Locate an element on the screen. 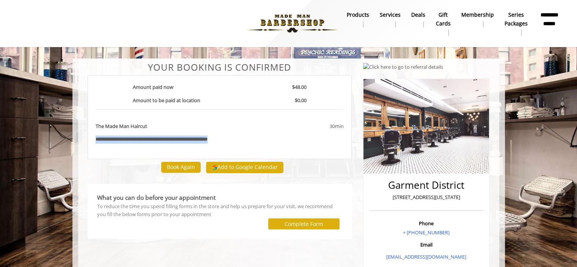 This screenshot has width=577, height=267. label: Complete Form is located at coordinates (304, 224).